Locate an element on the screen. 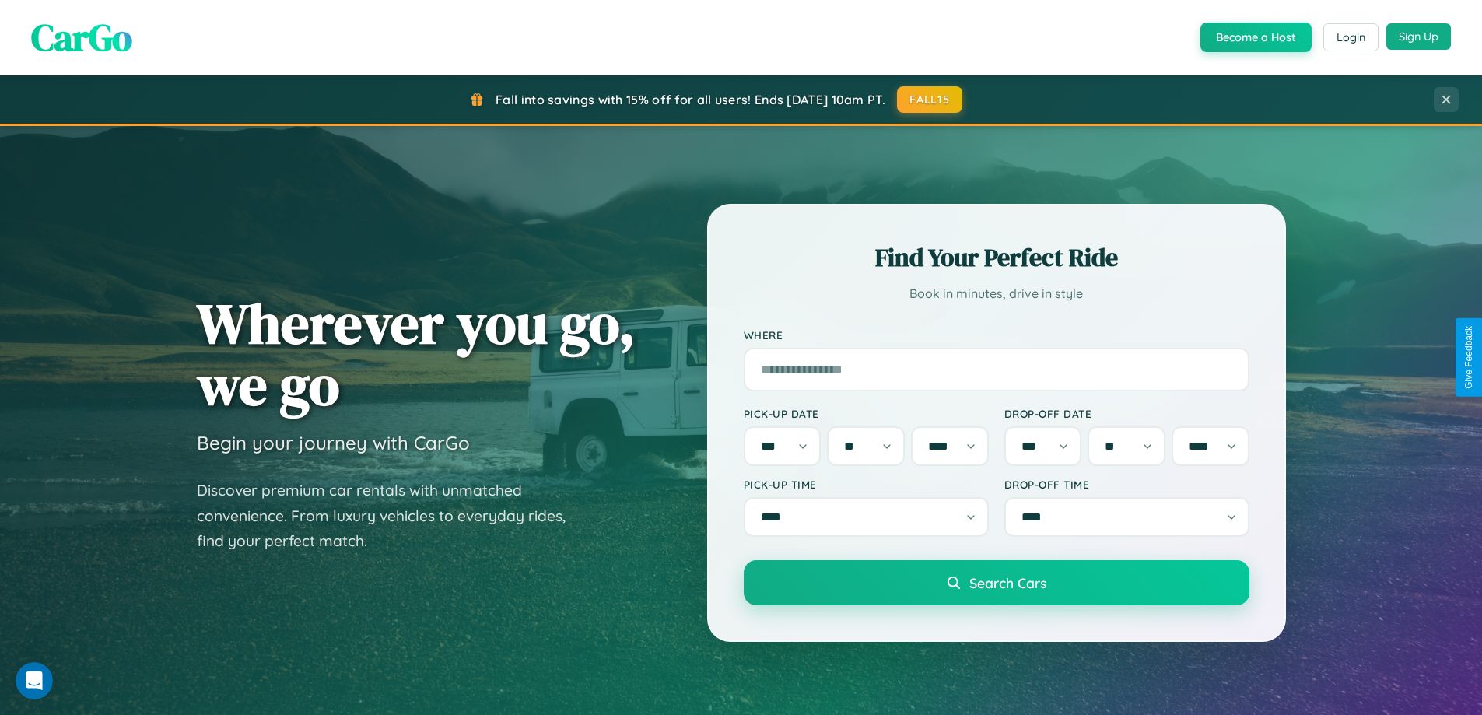  label: Drop-off Date is located at coordinates (1126, 413).